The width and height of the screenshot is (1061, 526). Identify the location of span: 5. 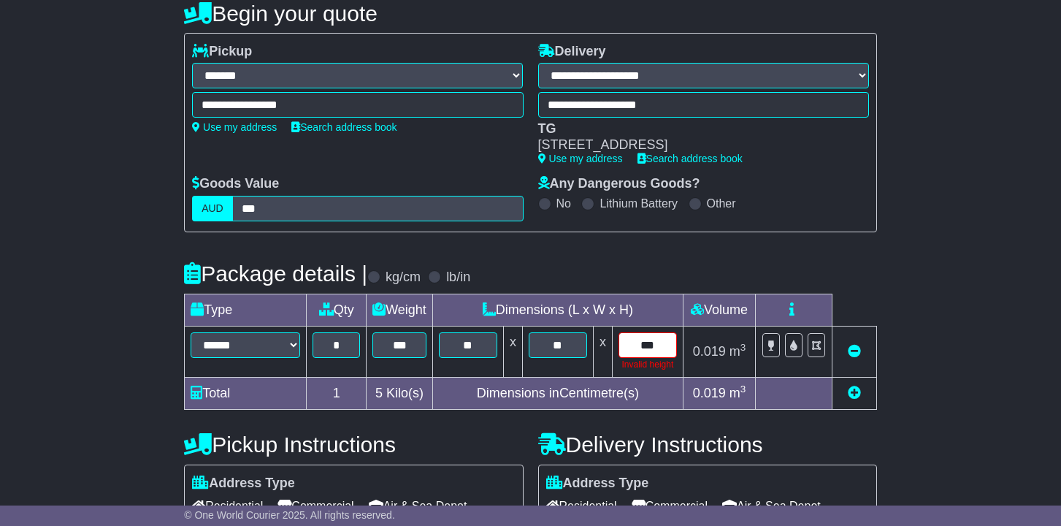
(379, 393).